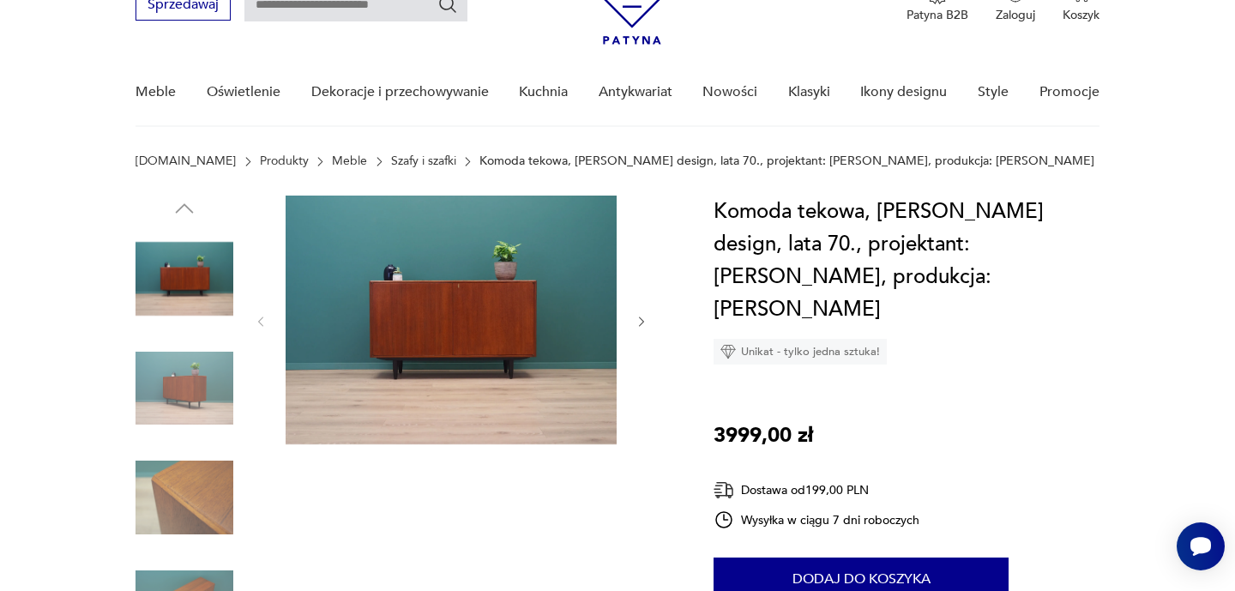 Image resolution: width=1235 pixels, height=591 pixels. I want to click on p: Patyna B2B, so click(937, 15).